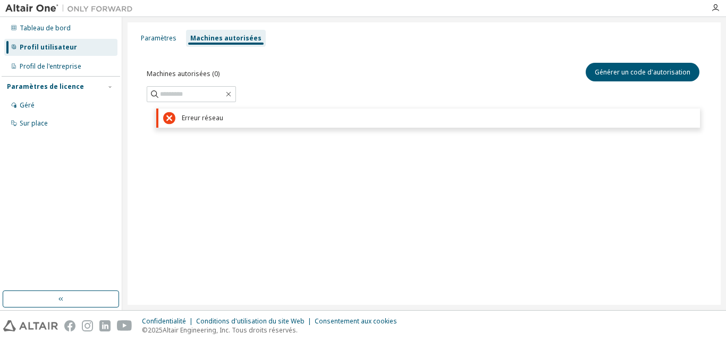  I want to click on img: altair_logo.svg, so click(30, 325).